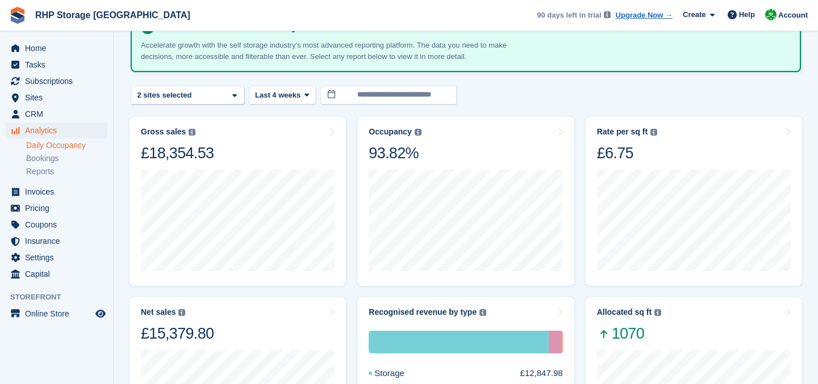 The height and width of the screenshot is (384, 818). Describe the element at coordinates (18, 15) in the screenshot. I see `img: stora-icon-8386f47178a22dfd0bd8f6a31ec36ba5ce8667c1dd55bd0f319d3a0aa187defe.svg` at that location.